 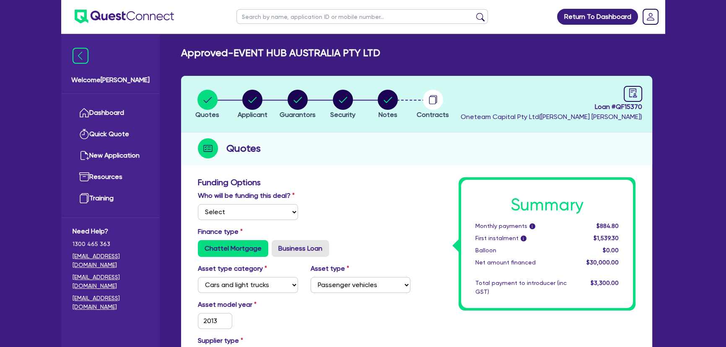 I want to click on img: resources, so click(x=84, y=177).